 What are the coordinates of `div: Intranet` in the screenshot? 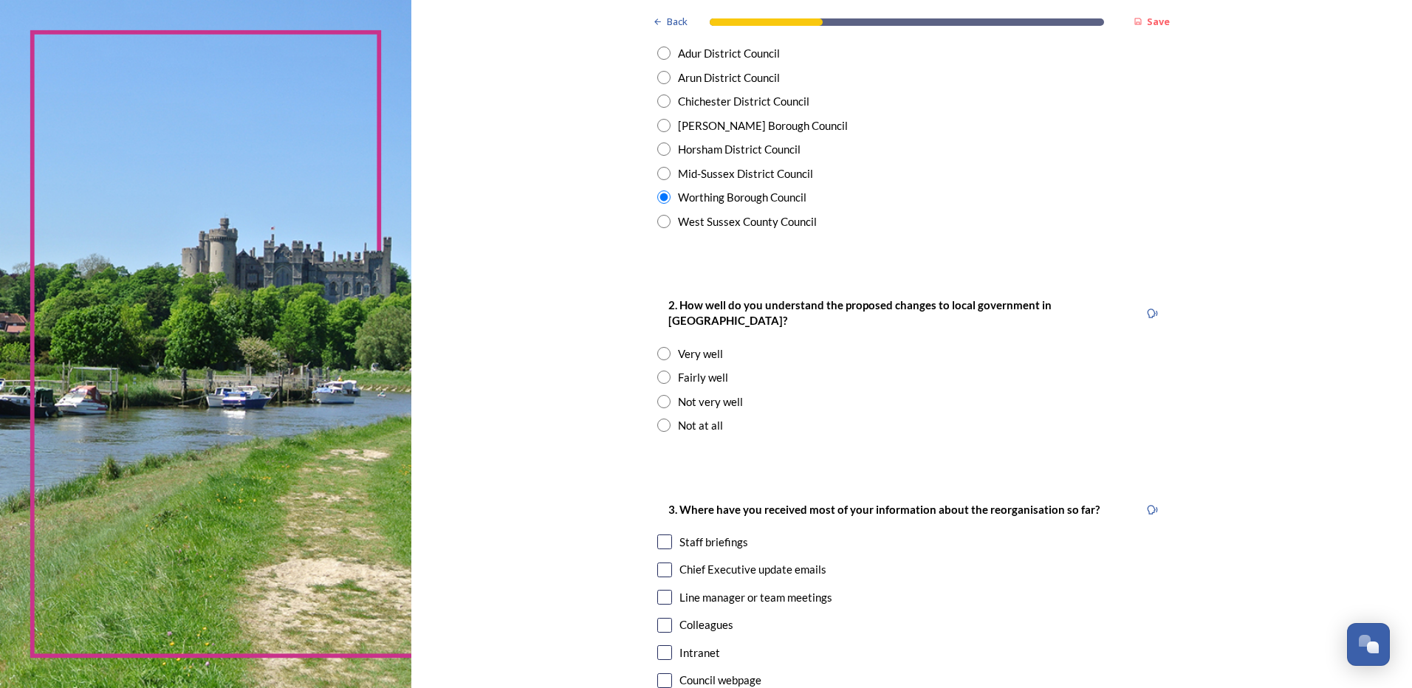 It's located at (699, 653).